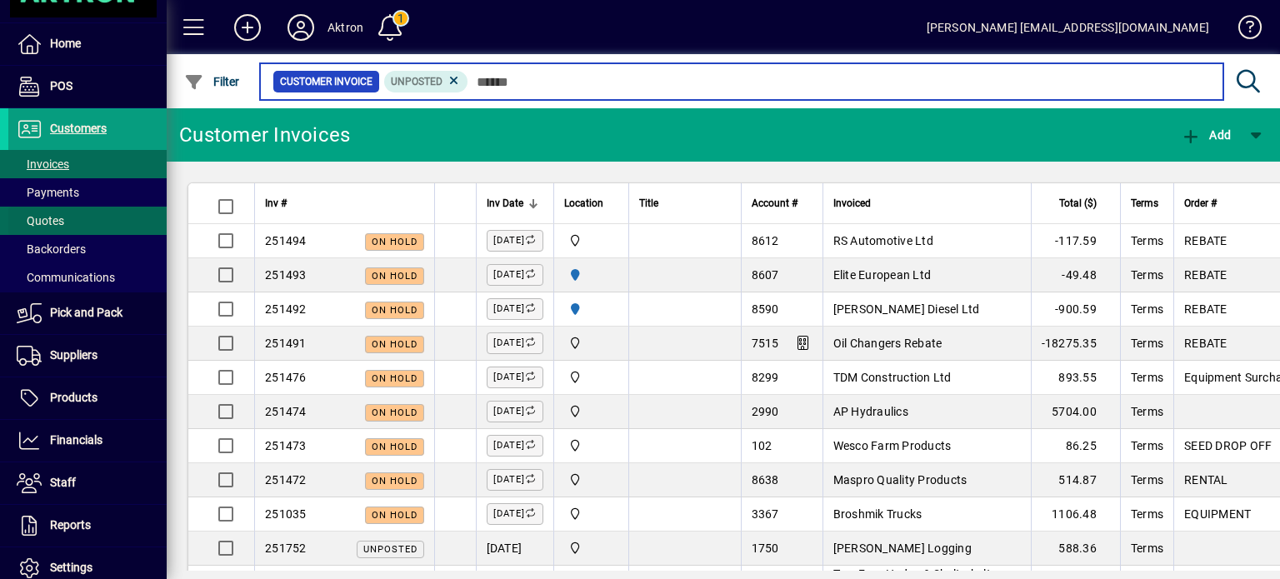  I want to click on span: 251494, so click(286, 241).